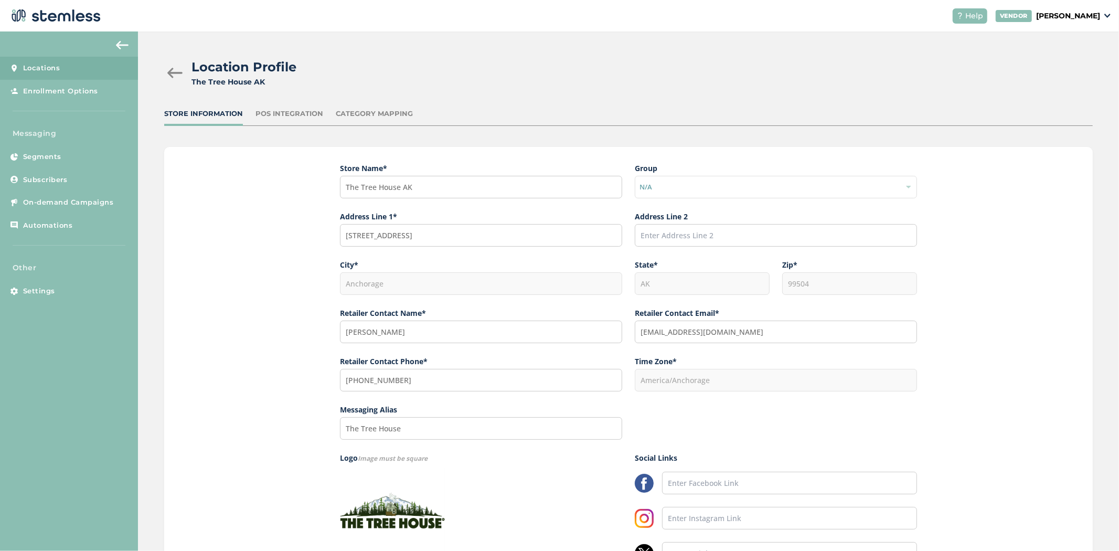  What do you see at coordinates (644, 518) in the screenshot?
I see `img: 8YMpSc0wJVRgAAAABJRU5ErkJggg==` at bounding box center [644, 518].